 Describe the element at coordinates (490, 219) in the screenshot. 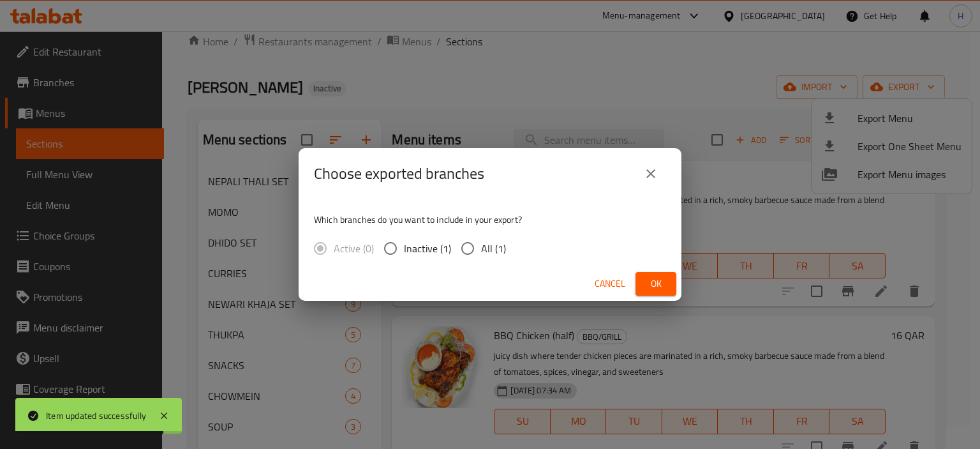

I see `p: Which branches do you want to include in your export?` at that location.